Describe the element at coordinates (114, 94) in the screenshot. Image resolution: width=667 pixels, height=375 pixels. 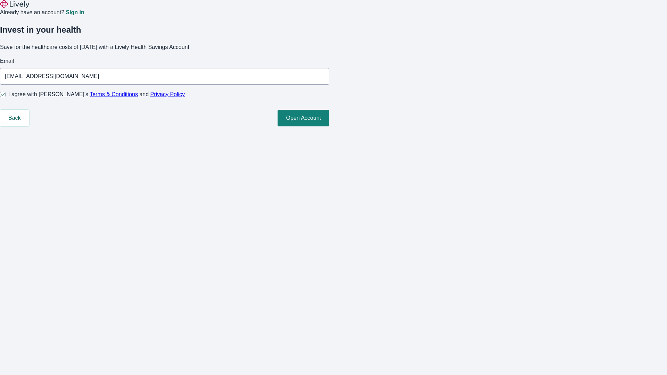
I see `a: Terms & Conditions` at that location.